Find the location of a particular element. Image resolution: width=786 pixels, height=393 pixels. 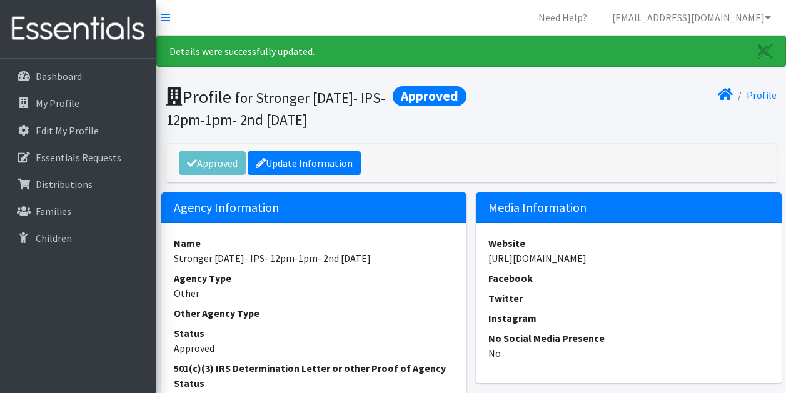

dd: Other is located at coordinates (314, 293).